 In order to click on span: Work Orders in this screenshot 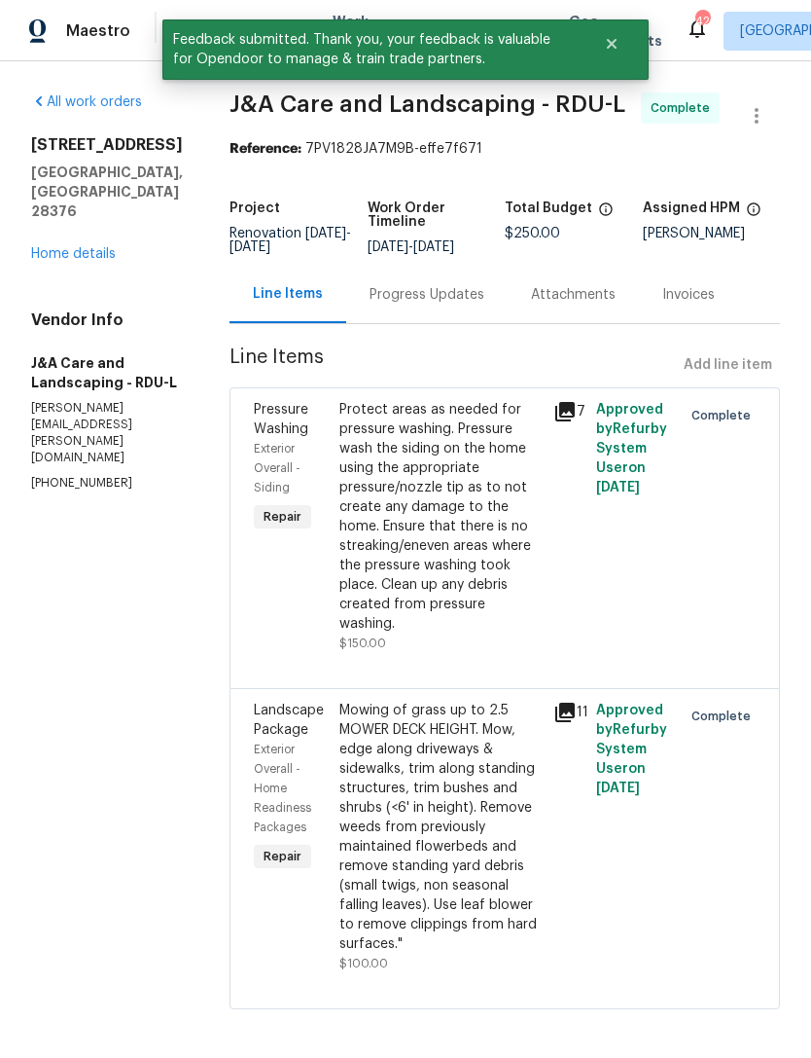, I will do `click(357, 31)`.